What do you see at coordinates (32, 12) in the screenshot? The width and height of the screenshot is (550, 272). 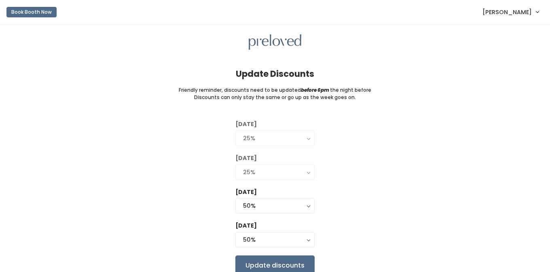 I see `button: Book Booth Now` at bounding box center [32, 12].